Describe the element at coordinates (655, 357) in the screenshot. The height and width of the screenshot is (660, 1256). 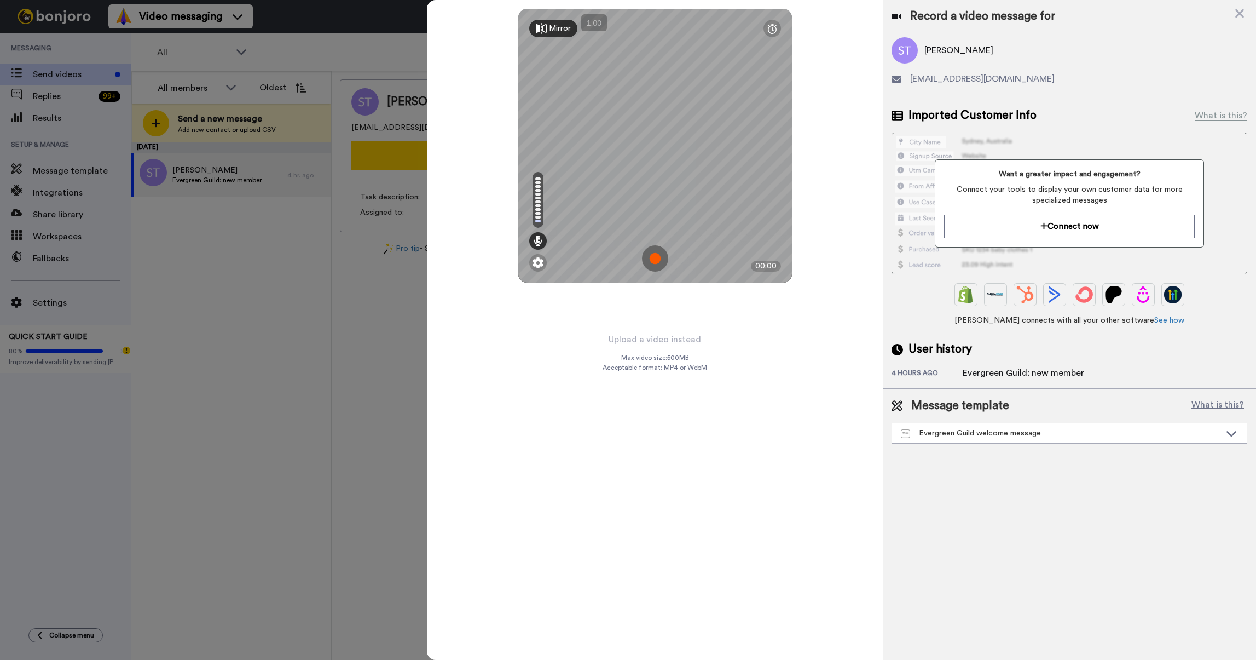
I see `span: Max video size: 500 MB` at that location.